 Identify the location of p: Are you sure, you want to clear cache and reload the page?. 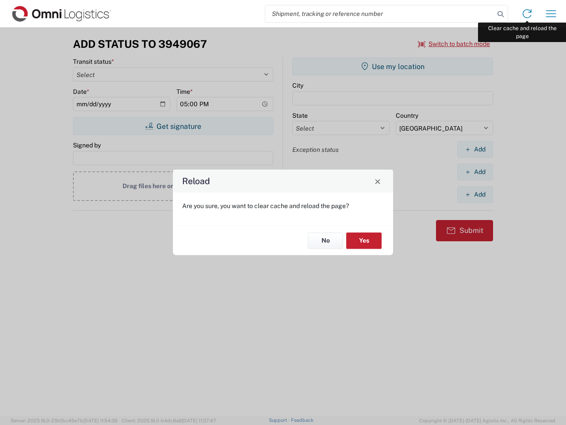
(283, 206).